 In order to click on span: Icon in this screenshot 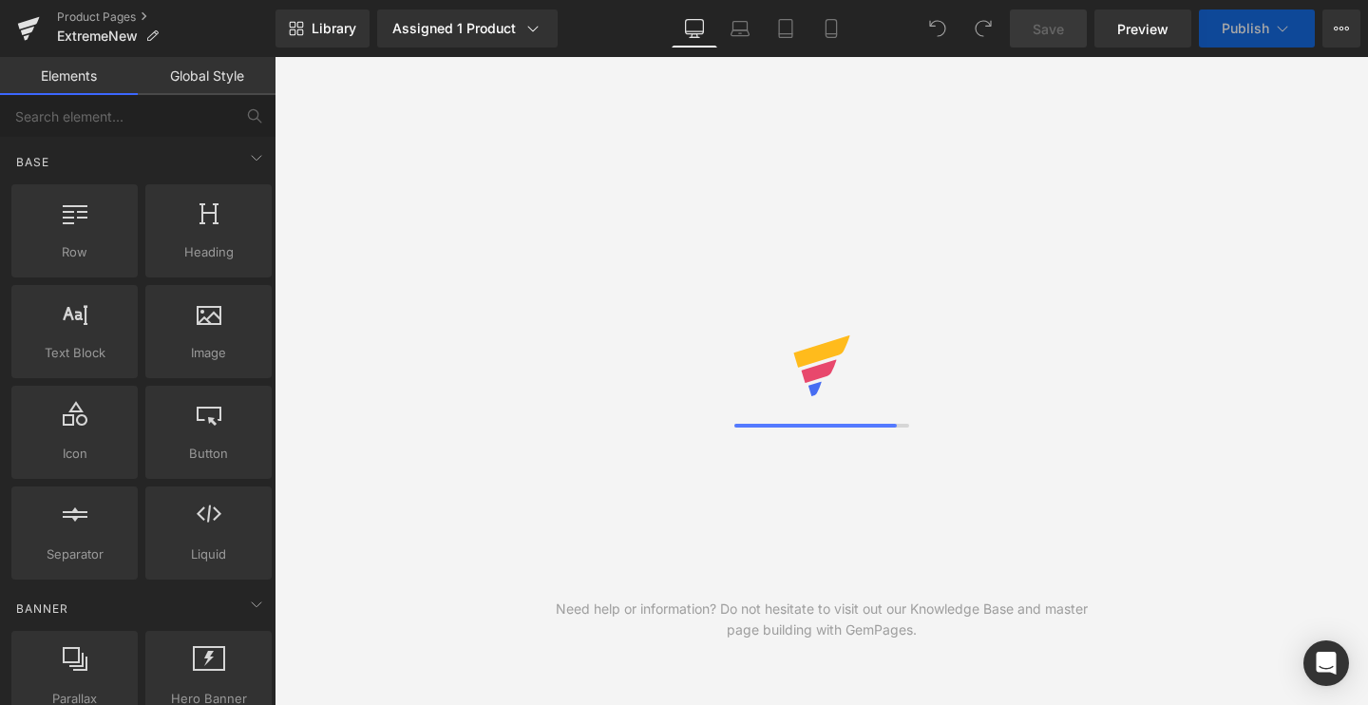, I will do `click(74, 453)`.